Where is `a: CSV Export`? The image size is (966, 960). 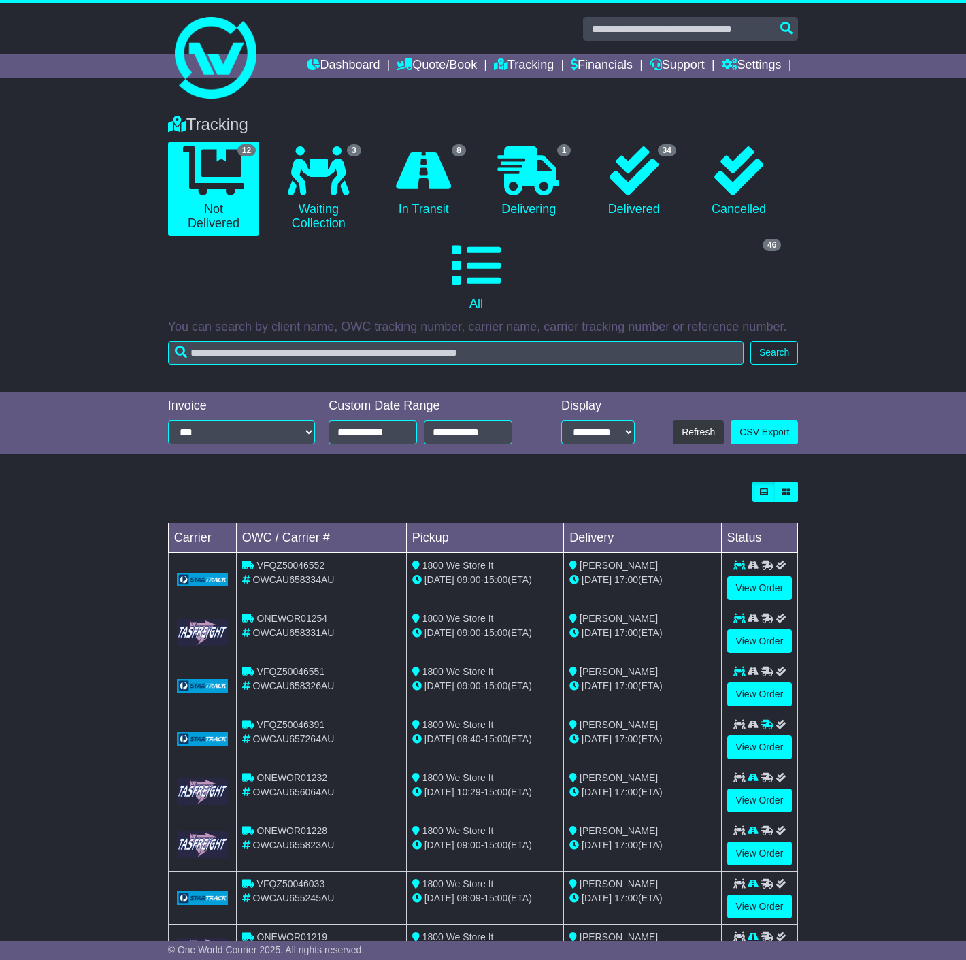 a: CSV Export is located at coordinates (764, 432).